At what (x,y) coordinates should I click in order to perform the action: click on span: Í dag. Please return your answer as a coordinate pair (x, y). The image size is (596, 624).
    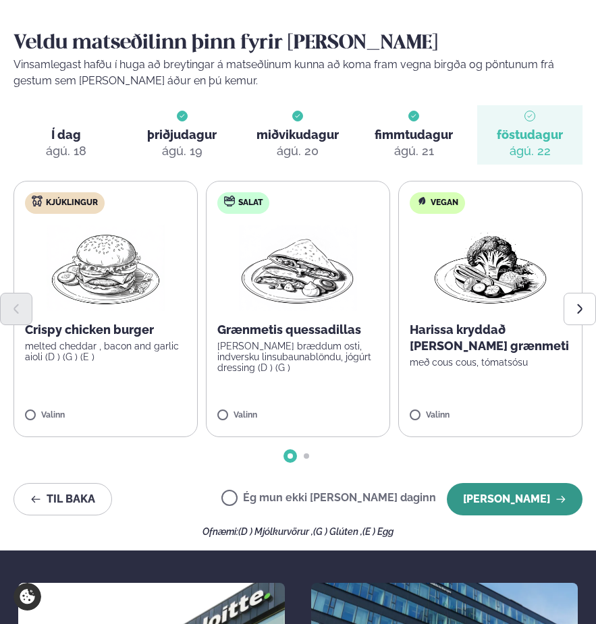
    Looking at the image, I should click on (66, 135).